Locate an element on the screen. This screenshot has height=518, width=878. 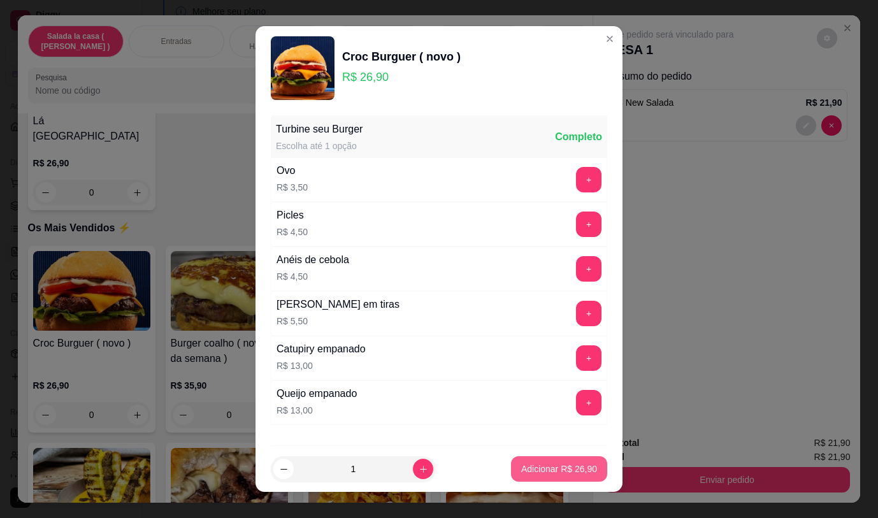
div: Completo is located at coordinates (579, 137).